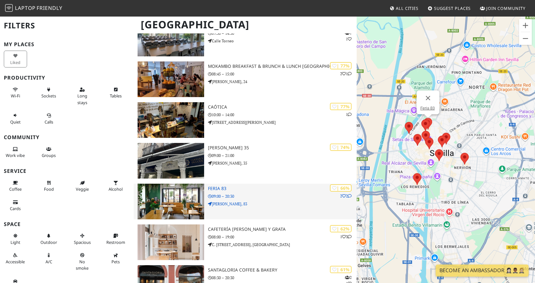 The image size is (535, 283). What do you see at coordinates (49, 189) in the screenshot?
I see `span: Food` at bounding box center [49, 189].